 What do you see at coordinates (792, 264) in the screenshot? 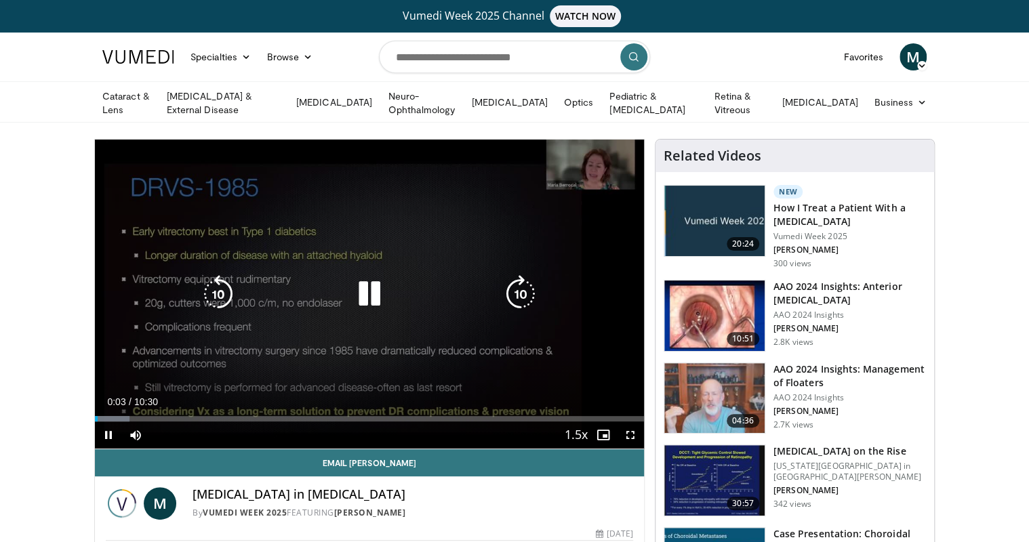
I see `p: 300 views` at bounding box center [792, 264].